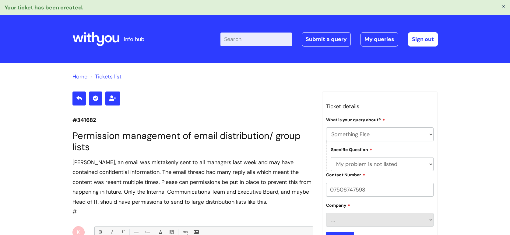 This screenshot has width=510, height=235. I want to click on p: #341682, so click(193, 120).